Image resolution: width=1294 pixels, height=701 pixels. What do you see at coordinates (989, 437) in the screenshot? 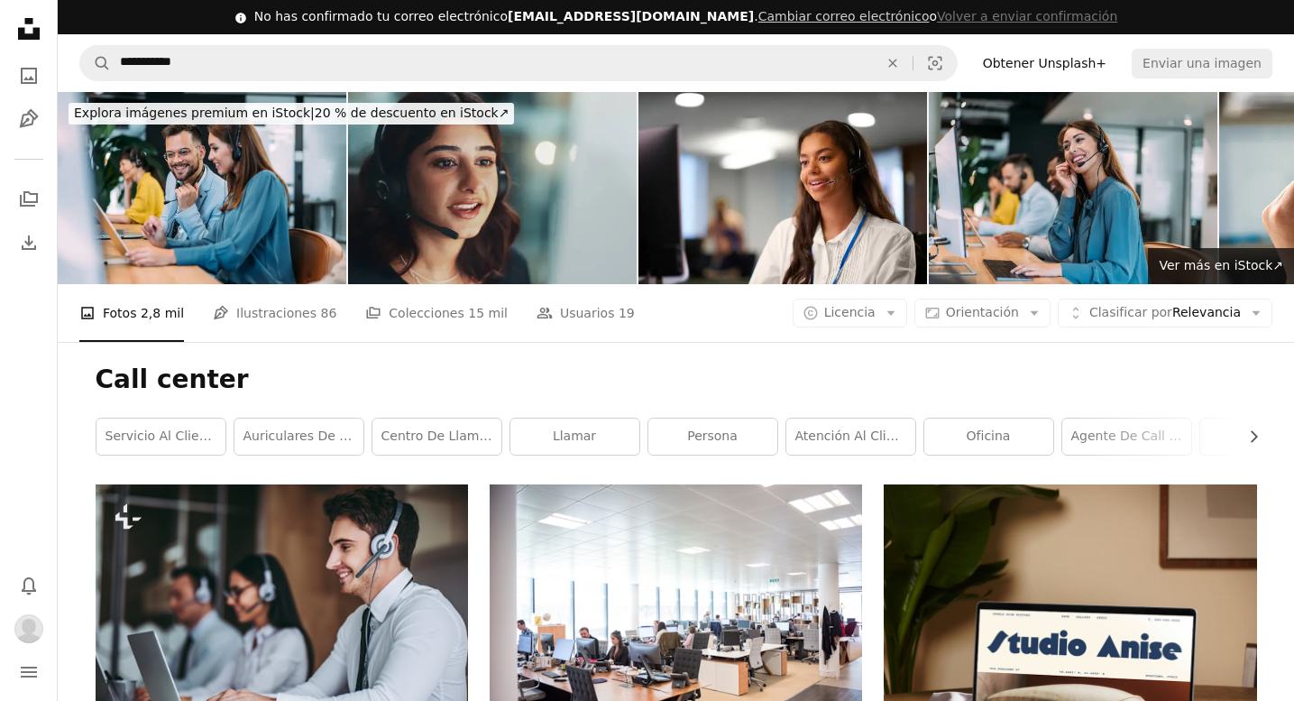
I see `a: oficina` at bounding box center [989, 437].